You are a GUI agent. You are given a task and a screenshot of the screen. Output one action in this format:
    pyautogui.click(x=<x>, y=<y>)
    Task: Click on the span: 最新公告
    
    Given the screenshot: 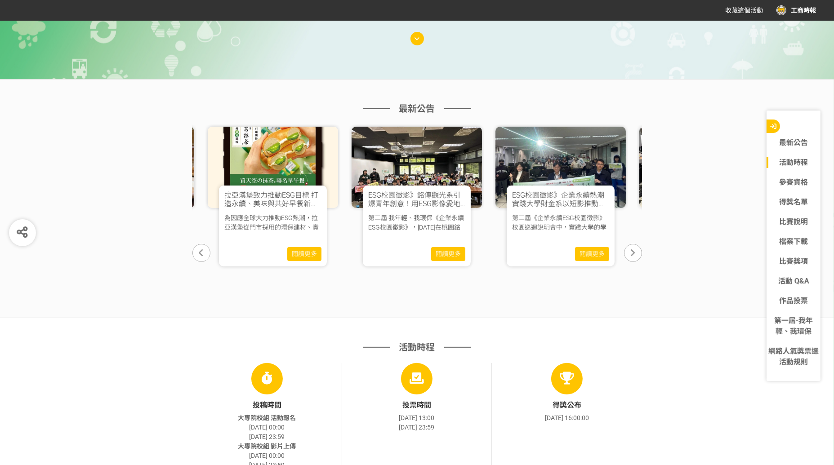 What is the action you would take?
    pyautogui.click(x=417, y=109)
    